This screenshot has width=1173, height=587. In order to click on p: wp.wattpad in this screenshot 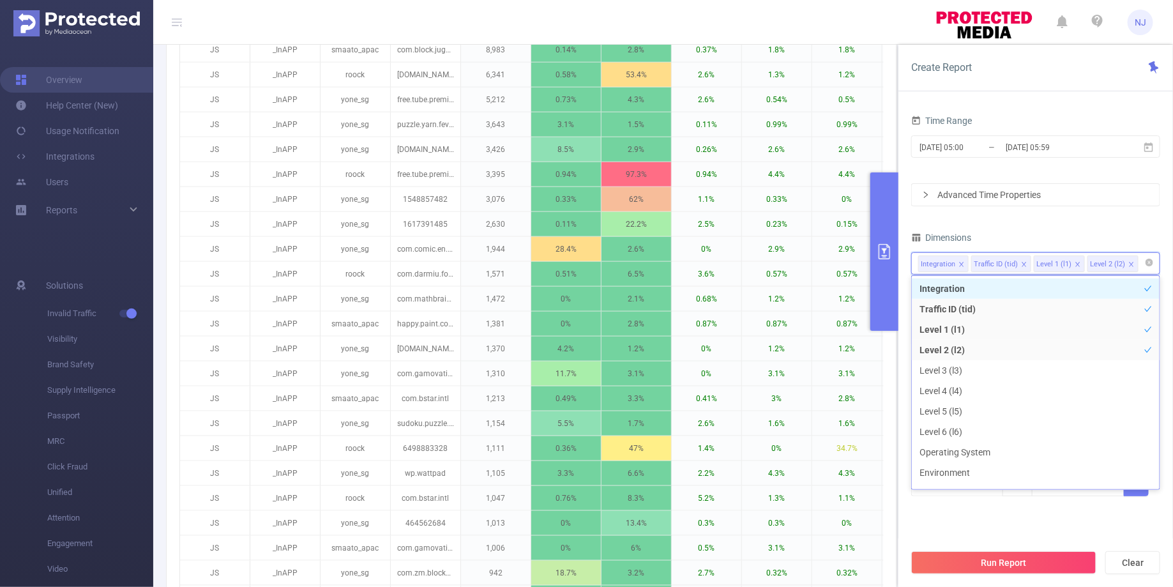, I will do `click(425, 473)`.